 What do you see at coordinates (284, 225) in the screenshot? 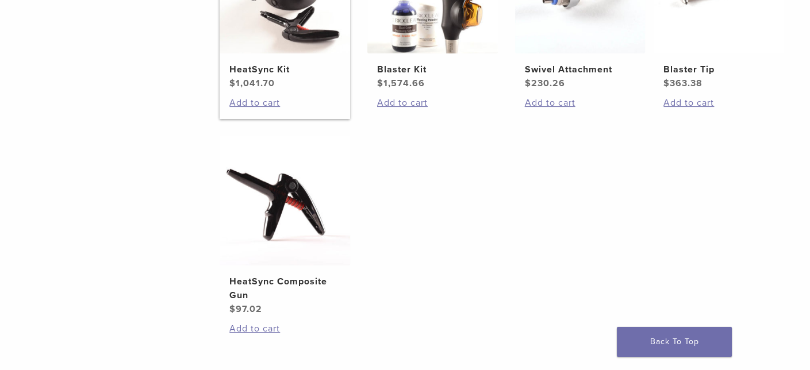
I see `a: HeatSync Composite GunHeatSync Composite Gun $97.02` at bounding box center [284, 225].